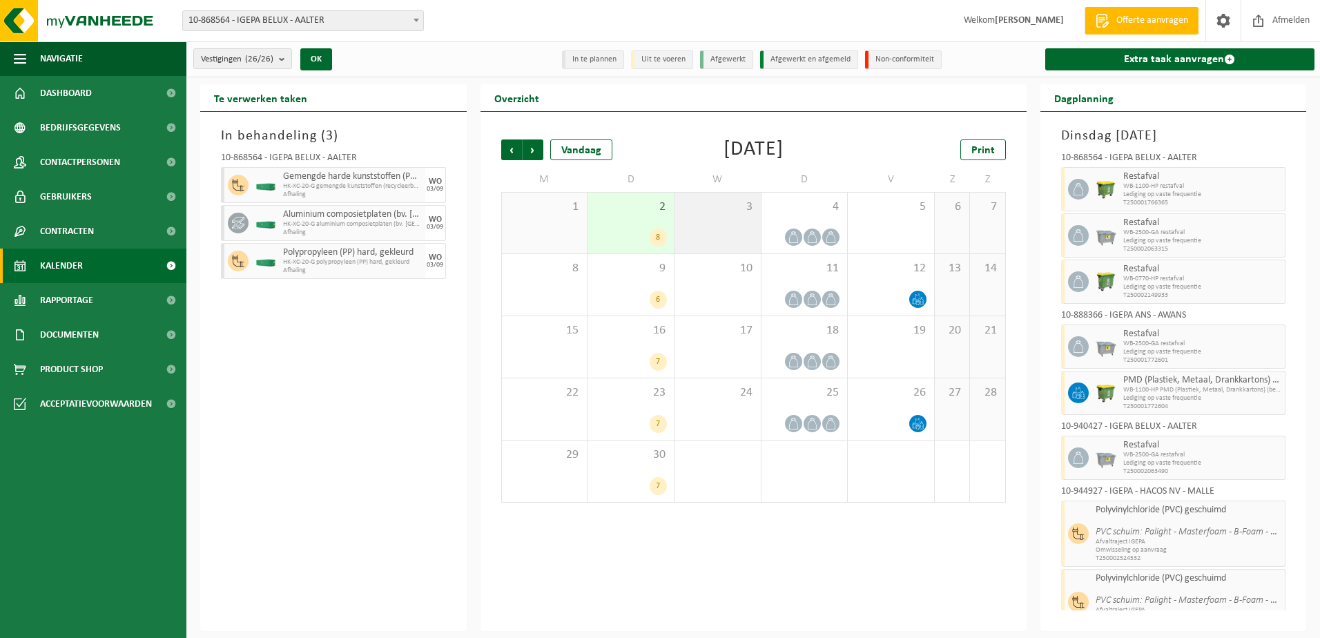 The width and height of the screenshot is (1320, 638). What do you see at coordinates (71, 369) in the screenshot?
I see `span: Product Shop` at bounding box center [71, 369].